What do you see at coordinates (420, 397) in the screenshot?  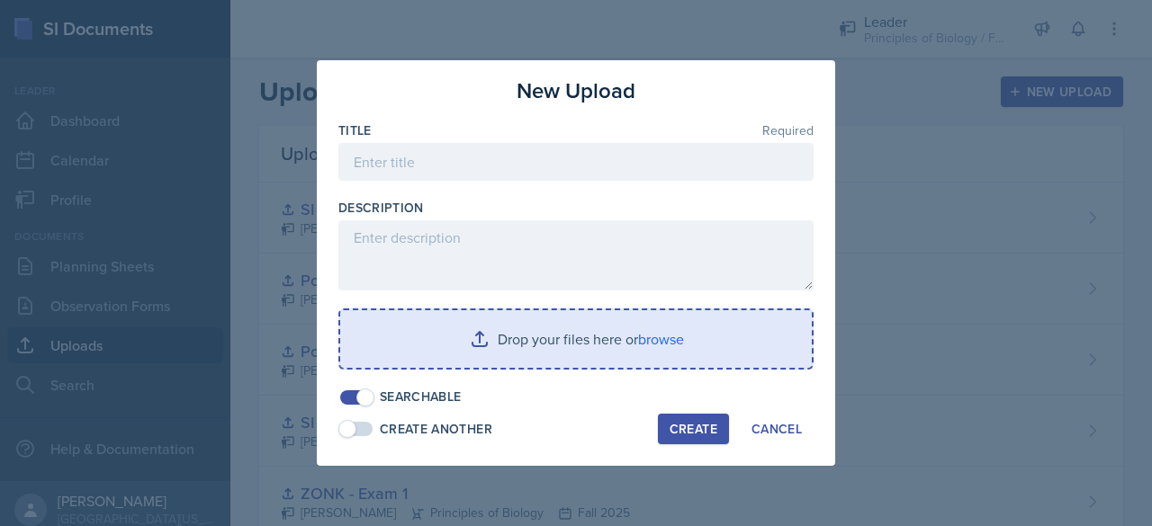 I see `div: Searchable` at bounding box center [420, 397].